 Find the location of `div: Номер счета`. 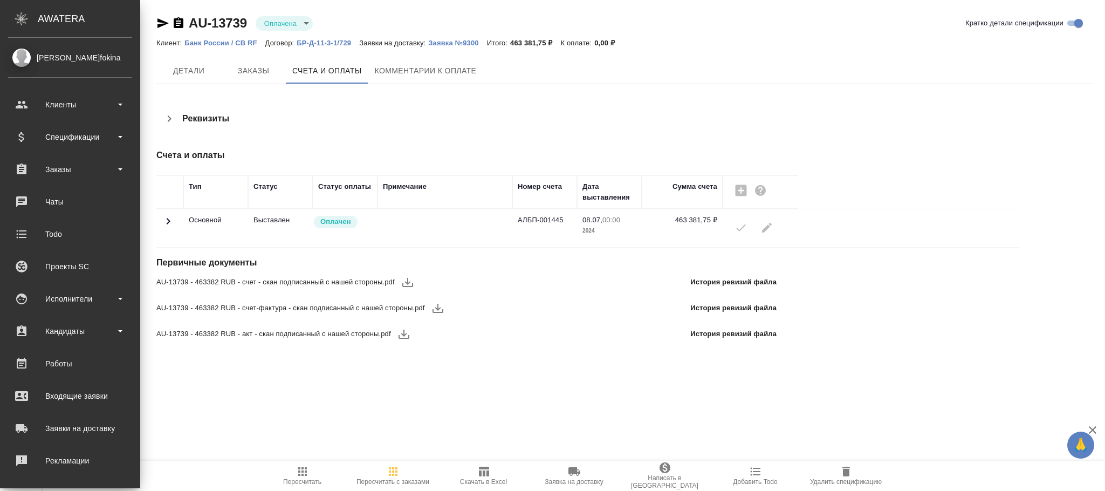

div: Номер счета is located at coordinates (540, 187).